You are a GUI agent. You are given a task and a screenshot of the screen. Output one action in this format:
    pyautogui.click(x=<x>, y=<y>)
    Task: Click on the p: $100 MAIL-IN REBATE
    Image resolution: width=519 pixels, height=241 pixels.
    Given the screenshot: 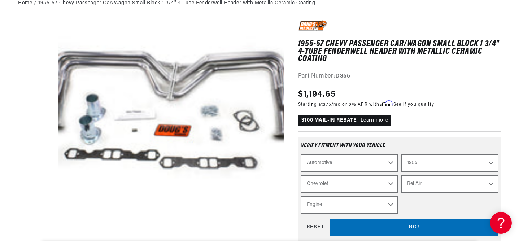 What is the action you would take?
    pyautogui.click(x=345, y=121)
    